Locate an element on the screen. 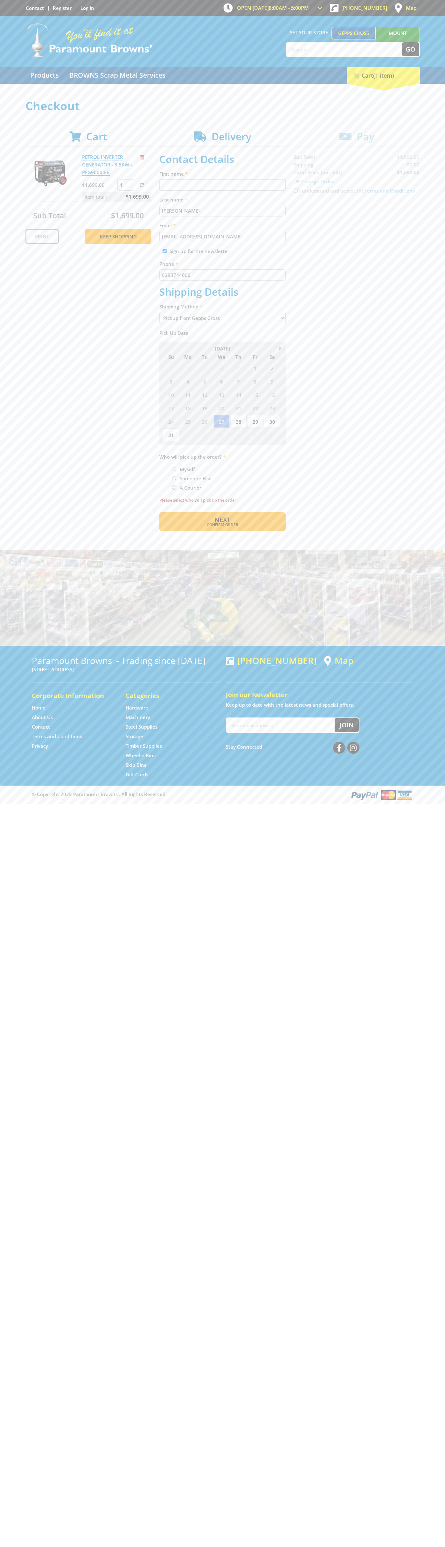 Image resolution: width=445 pixels, height=1547 pixels. span: 18 is located at coordinates (188, 408).